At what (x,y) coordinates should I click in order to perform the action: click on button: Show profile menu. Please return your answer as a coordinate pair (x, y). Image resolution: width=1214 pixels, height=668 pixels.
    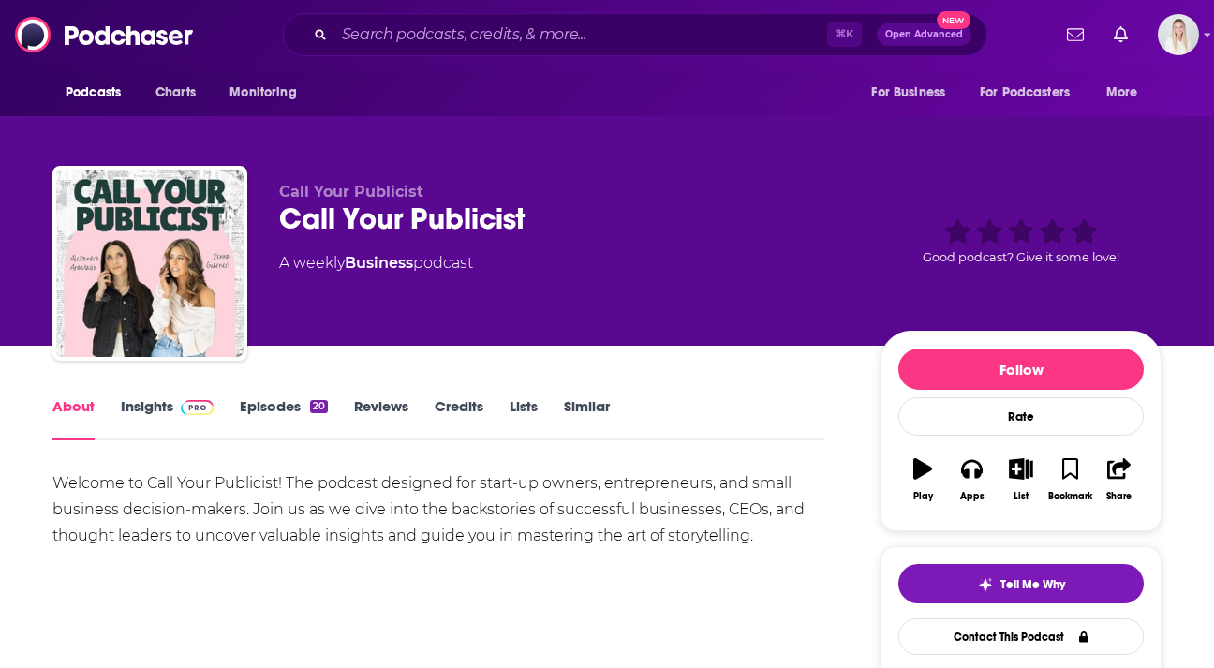
    Looking at the image, I should click on (1178, 35).